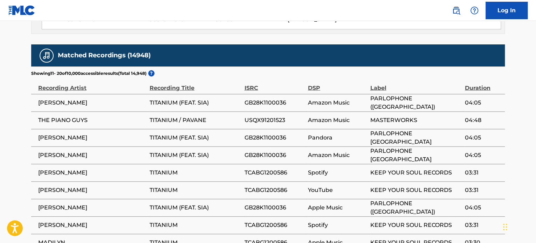  What do you see at coordinates (505, 227) in the screenshot?
I see `div: Drag` at bounding box center [505, 227].